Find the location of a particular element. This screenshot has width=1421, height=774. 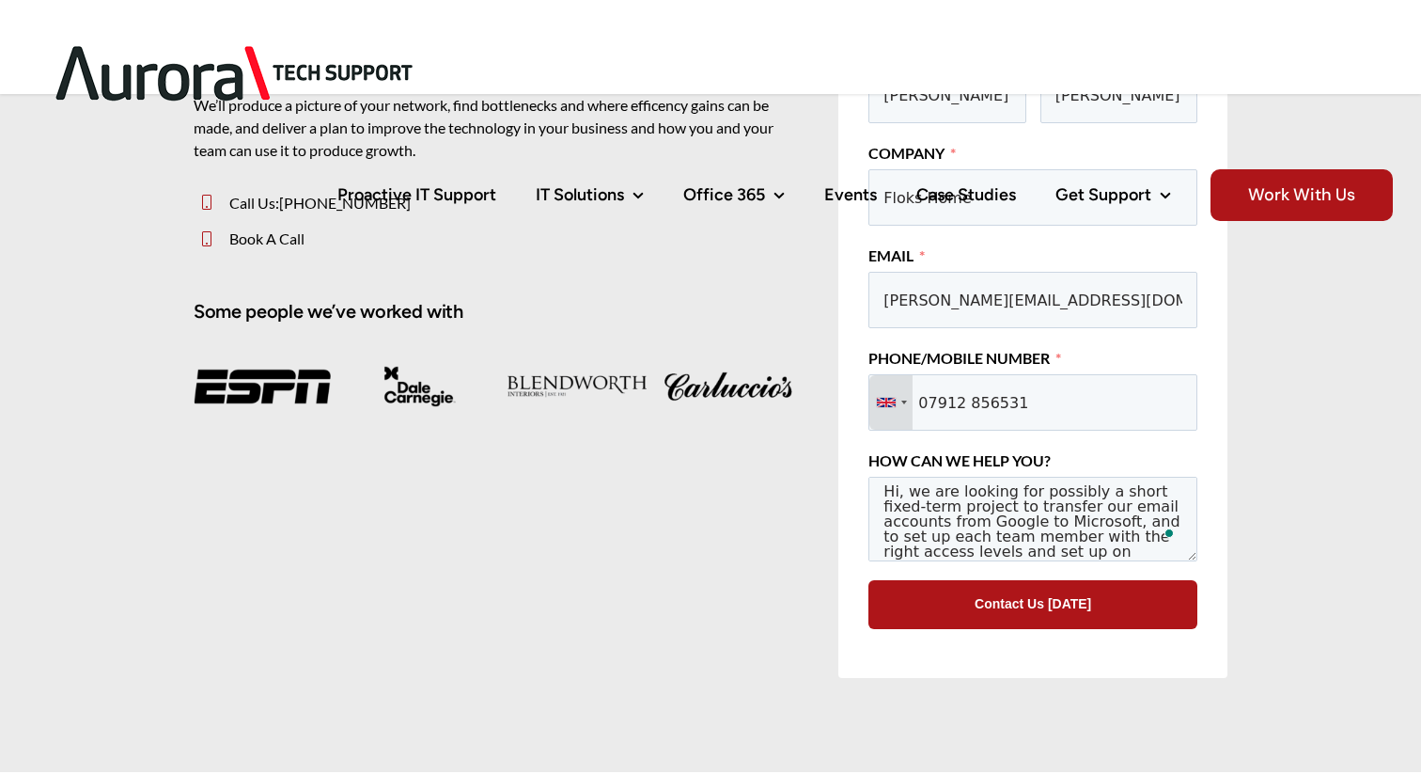

nav: Main Menu is located at coordinates (865, 195).